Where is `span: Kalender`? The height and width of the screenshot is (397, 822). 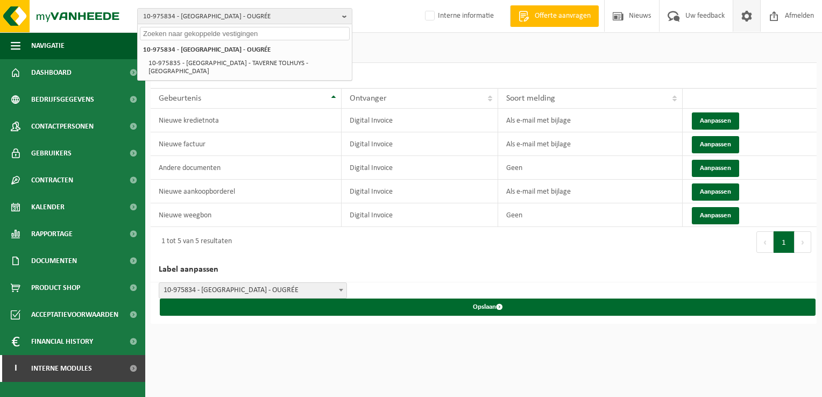
span: Kalender is located at coordinates (48, 207).